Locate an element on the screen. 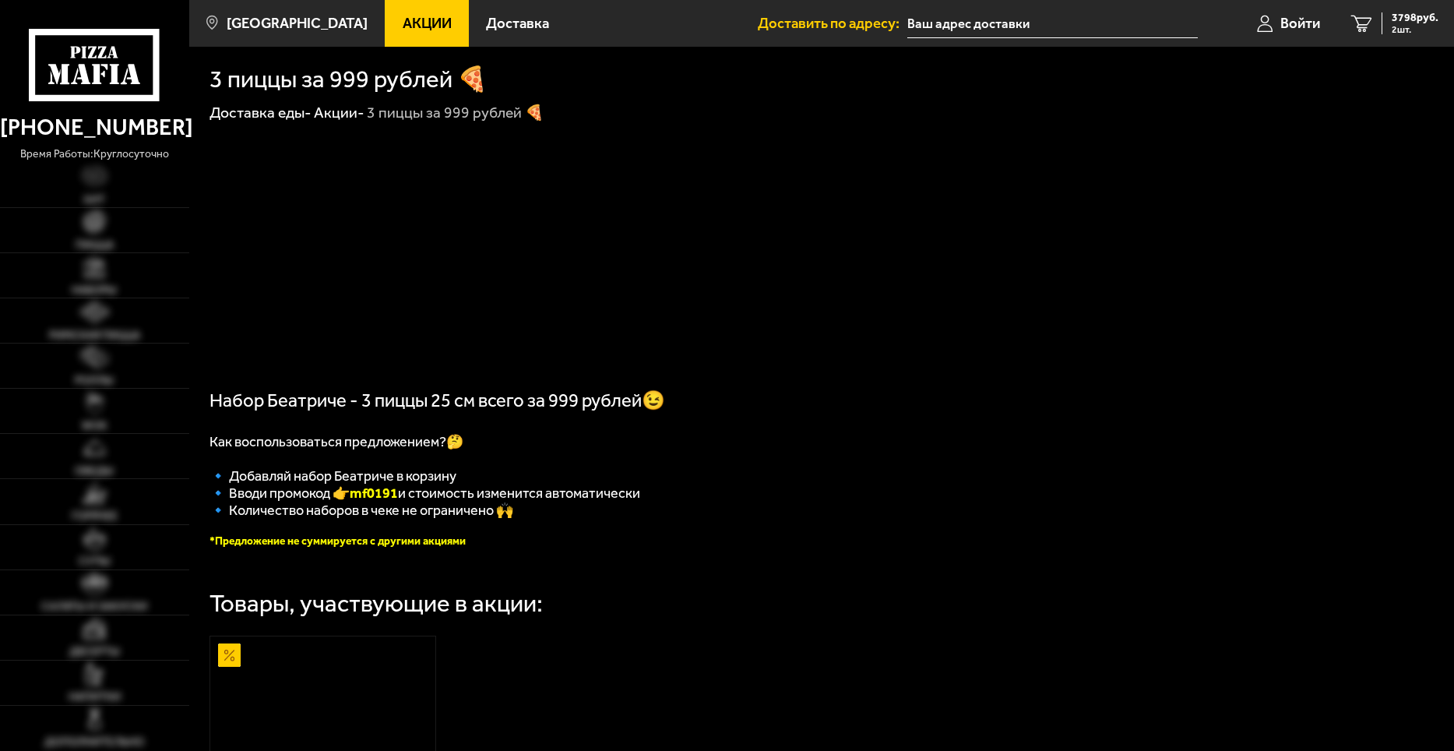 The height and width of the screenshot is (751, 1454). h1: 3 пиццы за 999 рублей 🍕 is located at coordinates (348, 79).